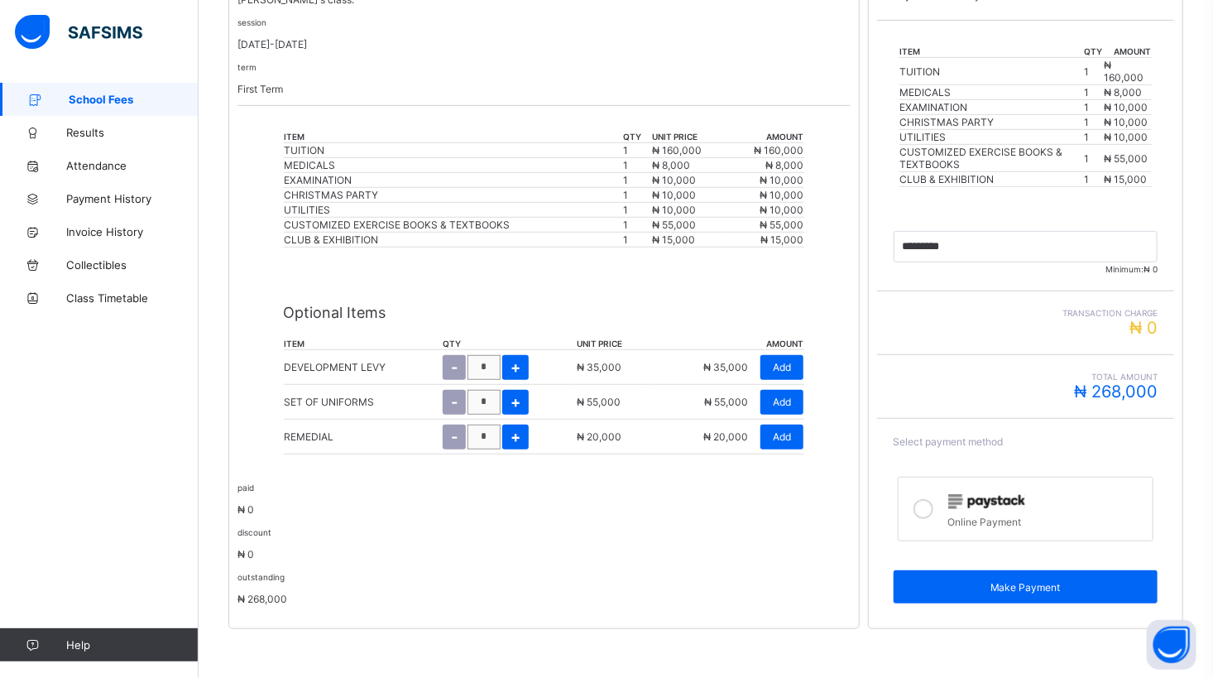 This screenshot has height=678, width=1213. Describe the element at coordinates (991, 137) in the screenshot. I see `td: UTILITIES` at that location.